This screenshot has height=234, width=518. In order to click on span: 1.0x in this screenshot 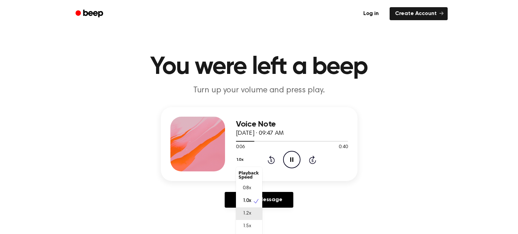, I will do `click(247, 200)`.